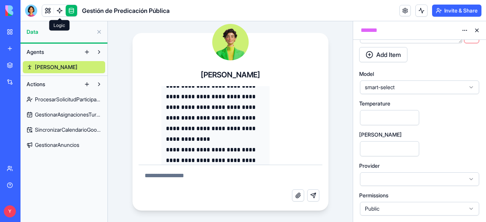 The height and width of the screenshot is (222, 486). I want to click on span: Agents, so click(35, 52).